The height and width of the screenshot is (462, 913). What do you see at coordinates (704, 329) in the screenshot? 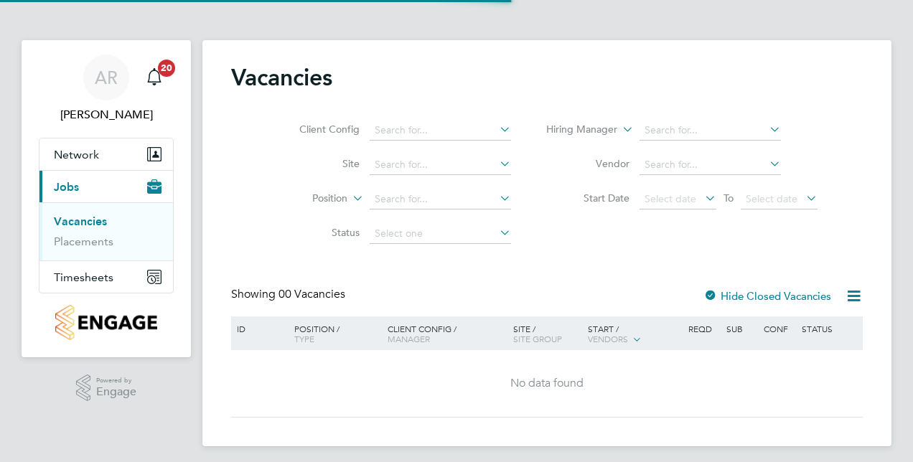
I see `div: Reqd` at bounding box center [704, 329].